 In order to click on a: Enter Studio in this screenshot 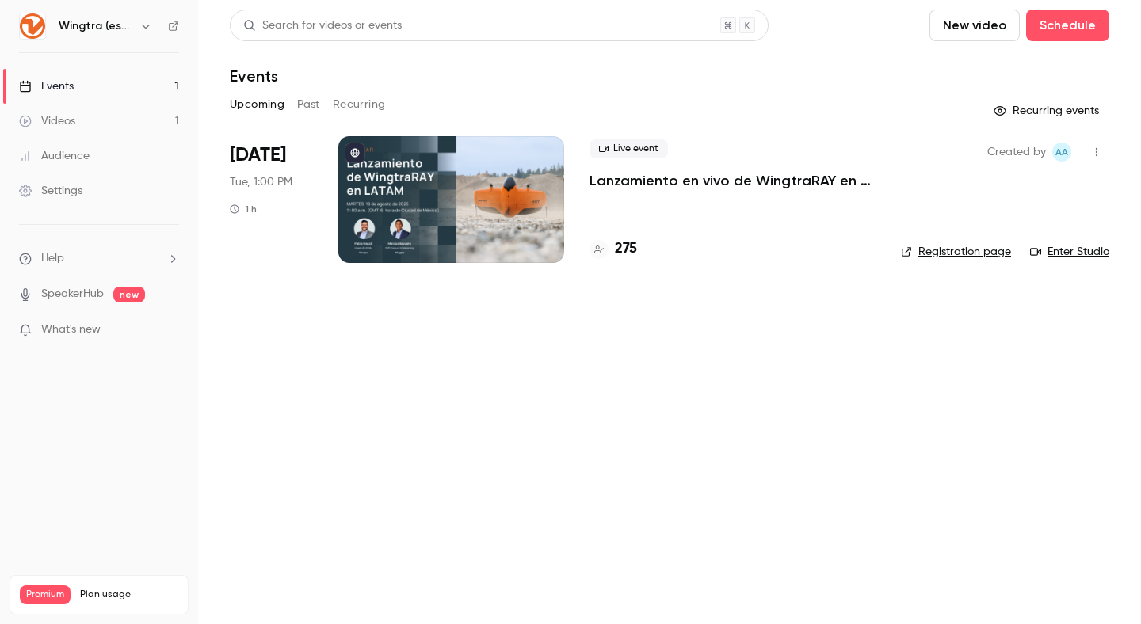, I will do `click(1070, 252)`.